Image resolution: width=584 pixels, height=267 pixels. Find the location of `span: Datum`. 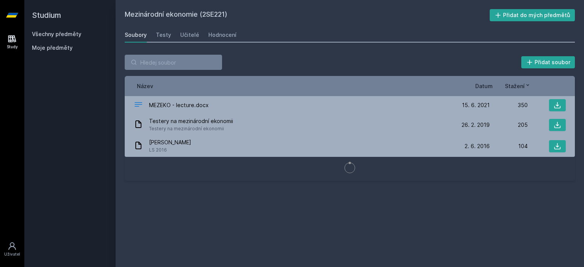

span: Datum is located at coordinates (484, 86).